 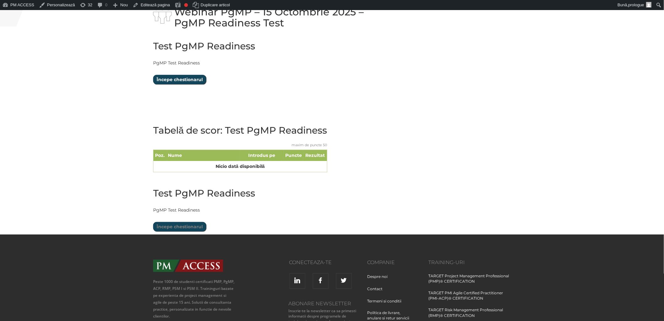 I want to click on img: i-02.png, so click(x=162, y=14).